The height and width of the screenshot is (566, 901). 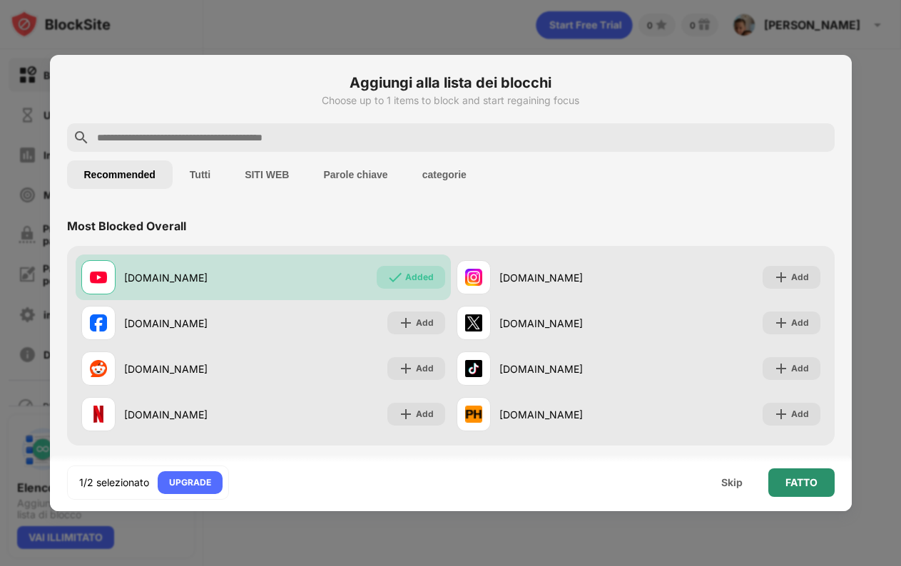 What do you see at coordinates (120, 175) in the screenshot?
I see `button: Recommended` at bounding box center [120, 175].